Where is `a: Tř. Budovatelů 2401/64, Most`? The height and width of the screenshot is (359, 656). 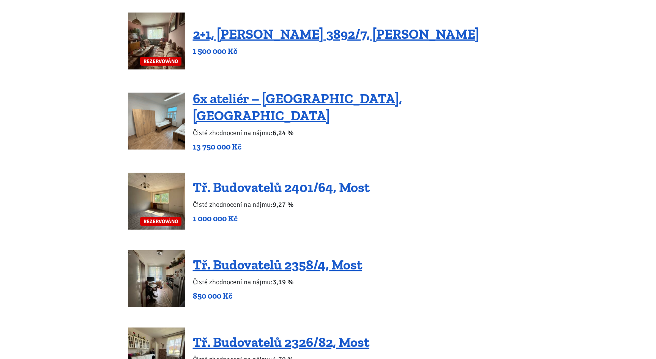 a: Tř. Budovatelů 2401/64, Most is located at coordinates (281, 187).